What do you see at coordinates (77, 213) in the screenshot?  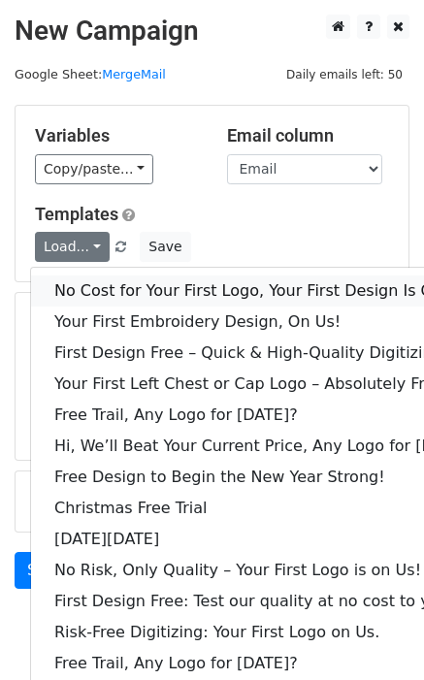 I see `a: Templates` at bounding box center [77, 213].